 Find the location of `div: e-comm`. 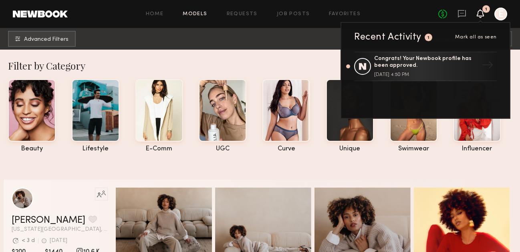

div: e-comm is located at coordinates (159, 149).